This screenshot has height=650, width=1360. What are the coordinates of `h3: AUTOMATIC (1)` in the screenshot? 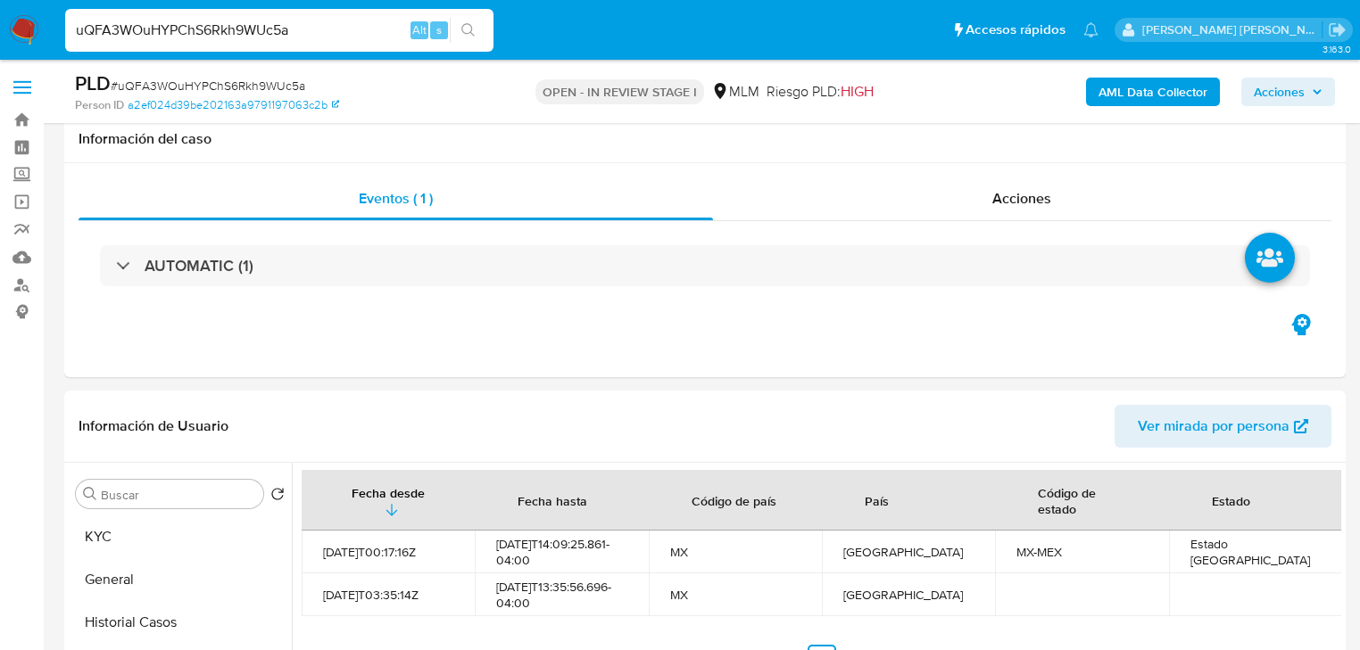 It's located at (199, 266).